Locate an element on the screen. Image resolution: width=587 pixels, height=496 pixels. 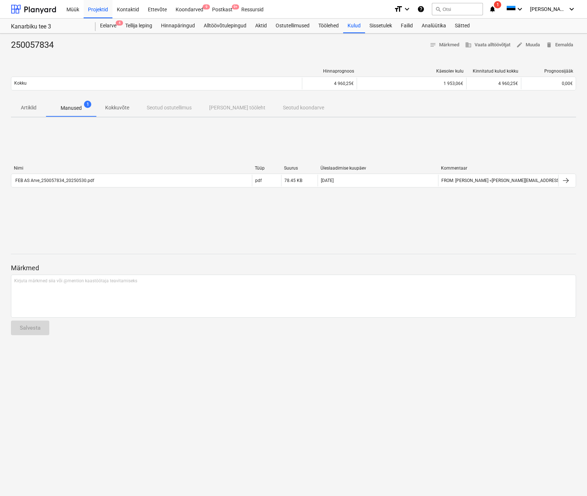
p: Artiklid is located at coordinates (28, 108).